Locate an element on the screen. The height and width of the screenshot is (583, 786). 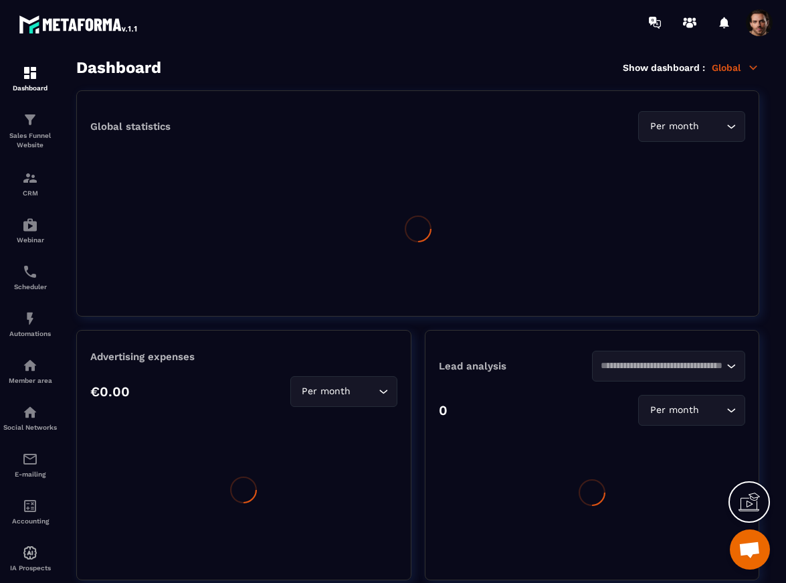
p: Webinar is located at coordinates (30, 240).